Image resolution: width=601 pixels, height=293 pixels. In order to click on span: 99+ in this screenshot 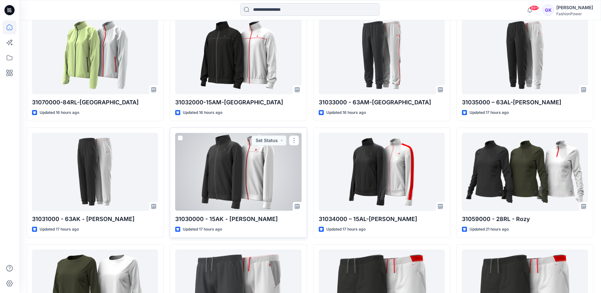, I will do `click(534, 8)`.